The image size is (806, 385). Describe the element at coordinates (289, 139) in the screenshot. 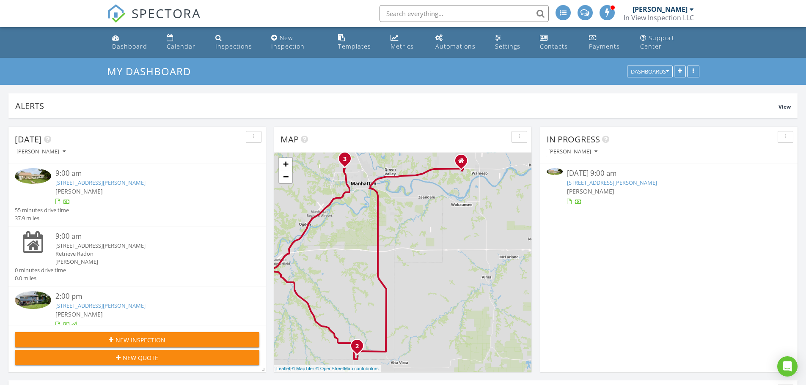

I see `span: Map` at that location.